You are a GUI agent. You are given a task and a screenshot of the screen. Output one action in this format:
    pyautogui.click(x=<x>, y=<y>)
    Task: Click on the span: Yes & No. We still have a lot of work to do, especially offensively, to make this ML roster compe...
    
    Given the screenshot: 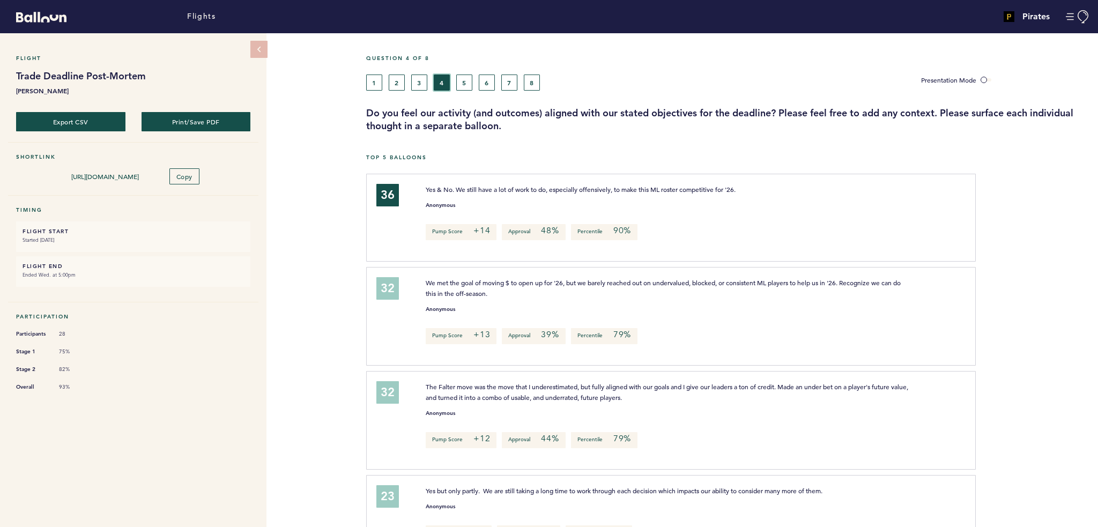 What is the action you would take?
    pyautogui.click(x=581, y=189)
    